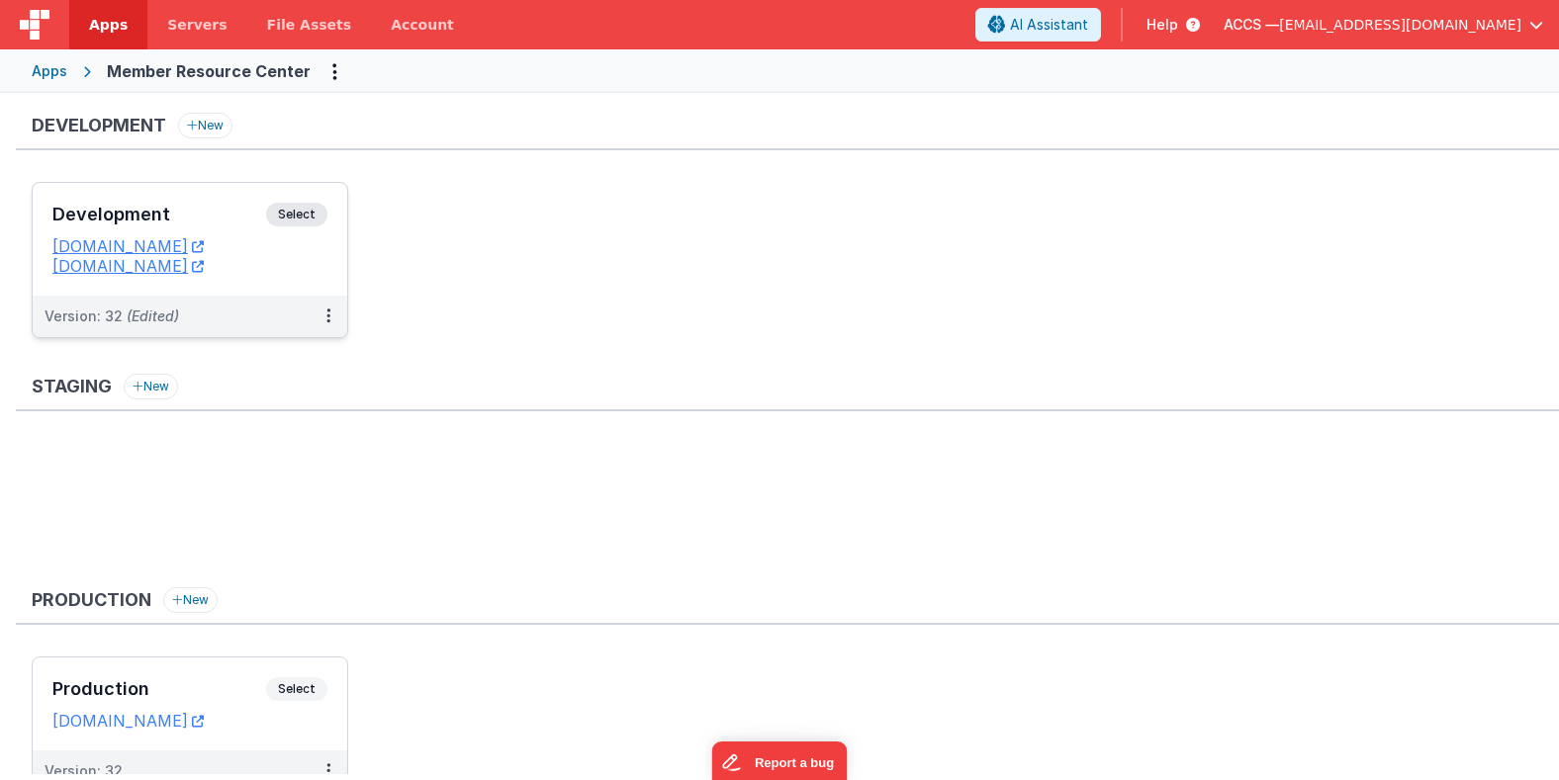 The image size is (1559, 780). What do you see at coordinates (49, 71) in the screenshot?
I see `div: Apps` at bounding box center [49, 71].